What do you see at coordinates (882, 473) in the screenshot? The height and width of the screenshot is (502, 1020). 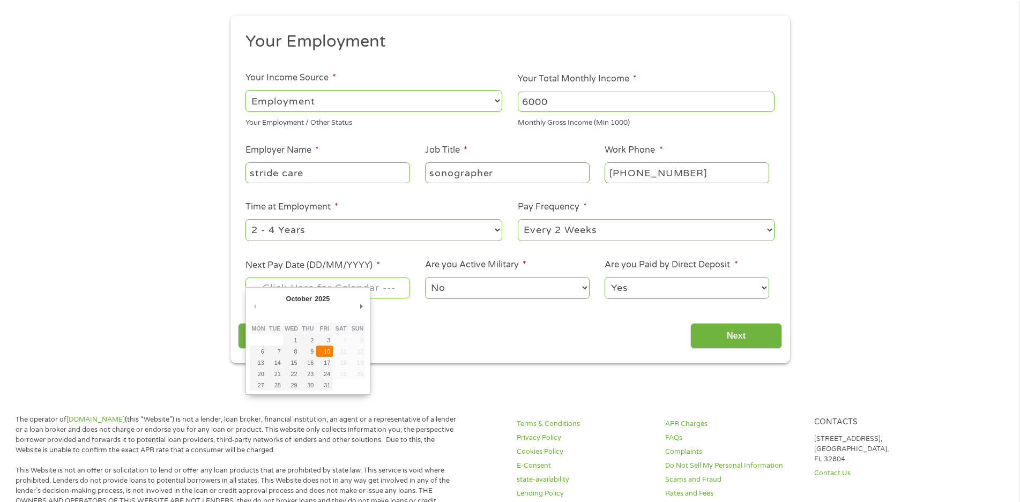 I see `a: Contact Us` at bounding box center [882, 473].